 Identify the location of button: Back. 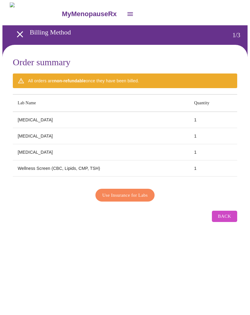
(224, 216).